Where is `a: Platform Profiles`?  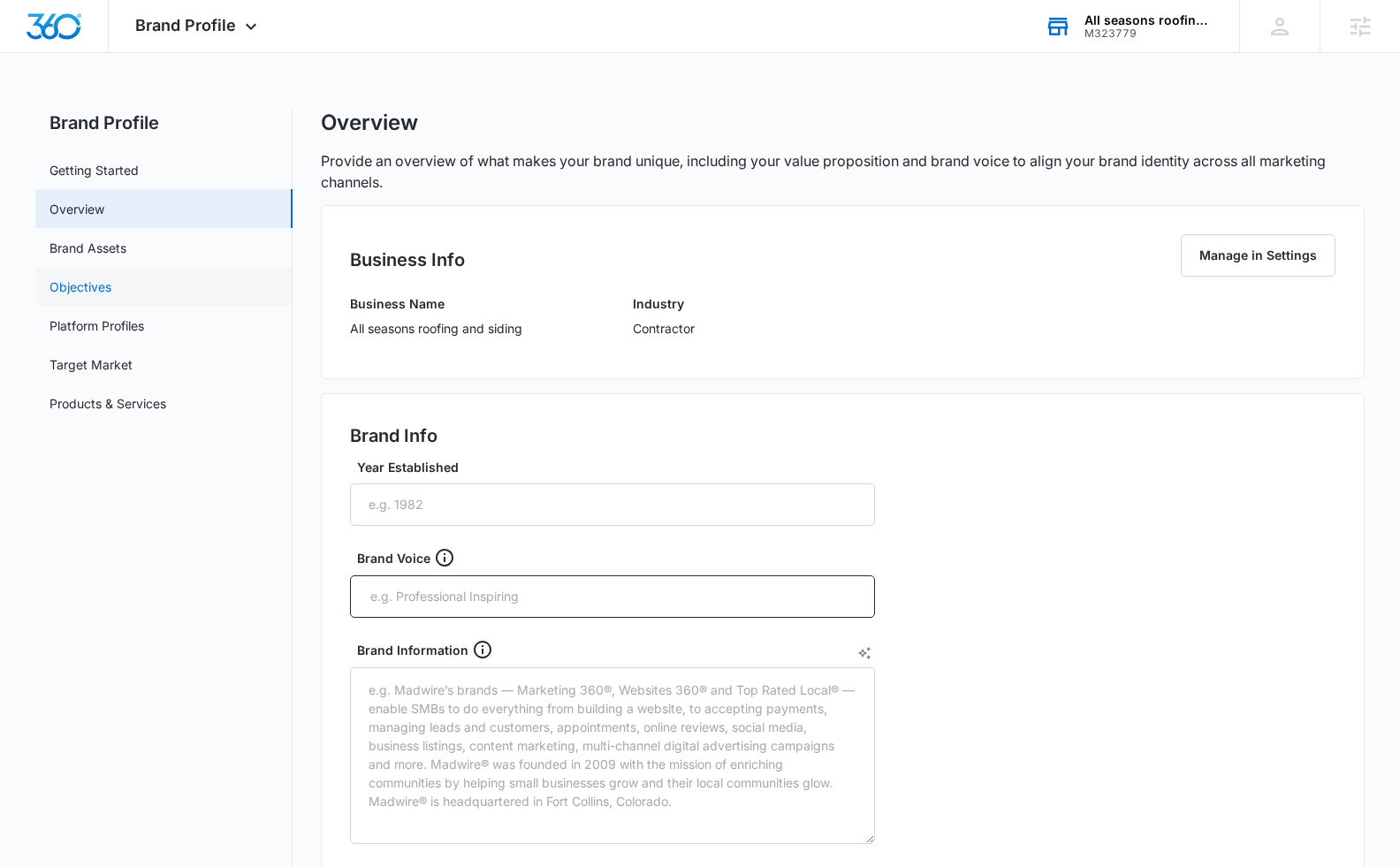
a: Platform Profiles is located at coordinates (97, 325).